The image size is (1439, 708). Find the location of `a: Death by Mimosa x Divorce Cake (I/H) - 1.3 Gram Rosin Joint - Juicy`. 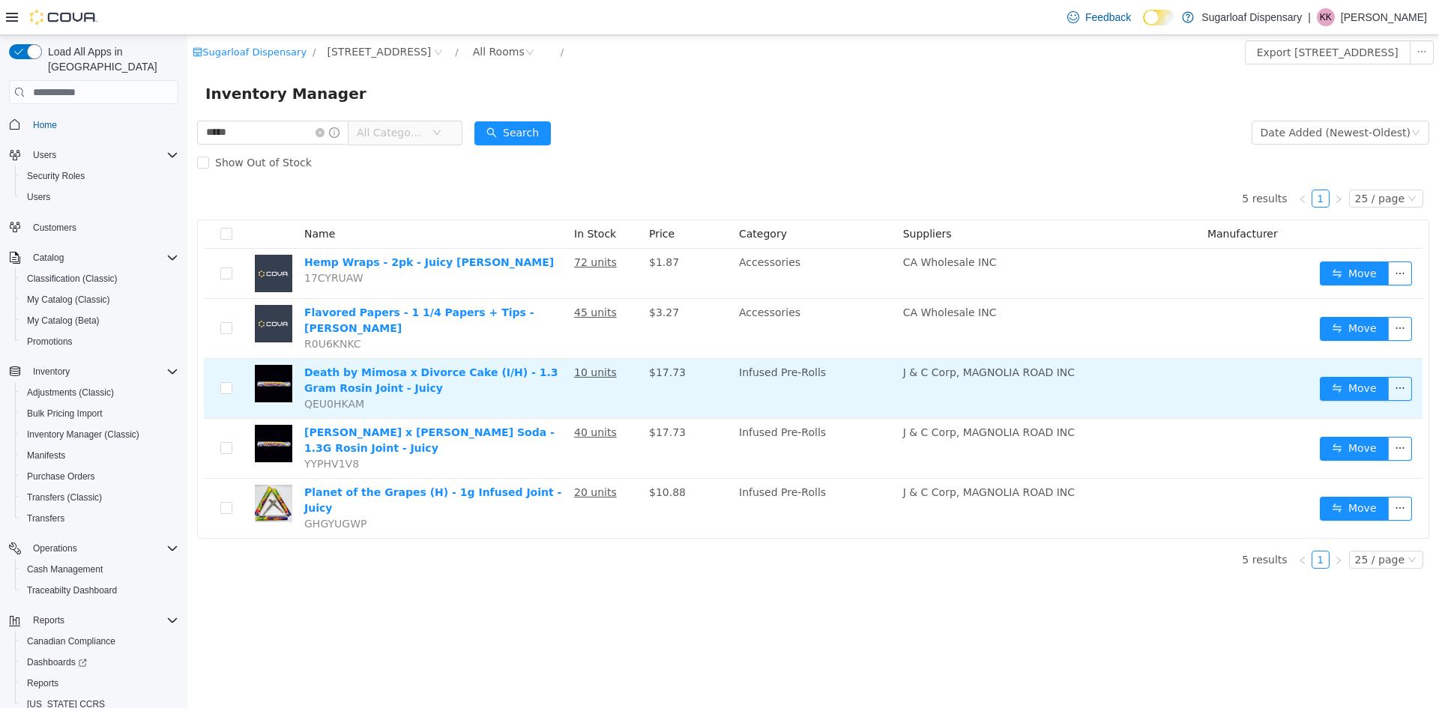

a: Death by Mimosa x Divorce Cake (I/H) - 1.3 Gram Rosin Joint - Juicy is located at coordinates (244, 345).